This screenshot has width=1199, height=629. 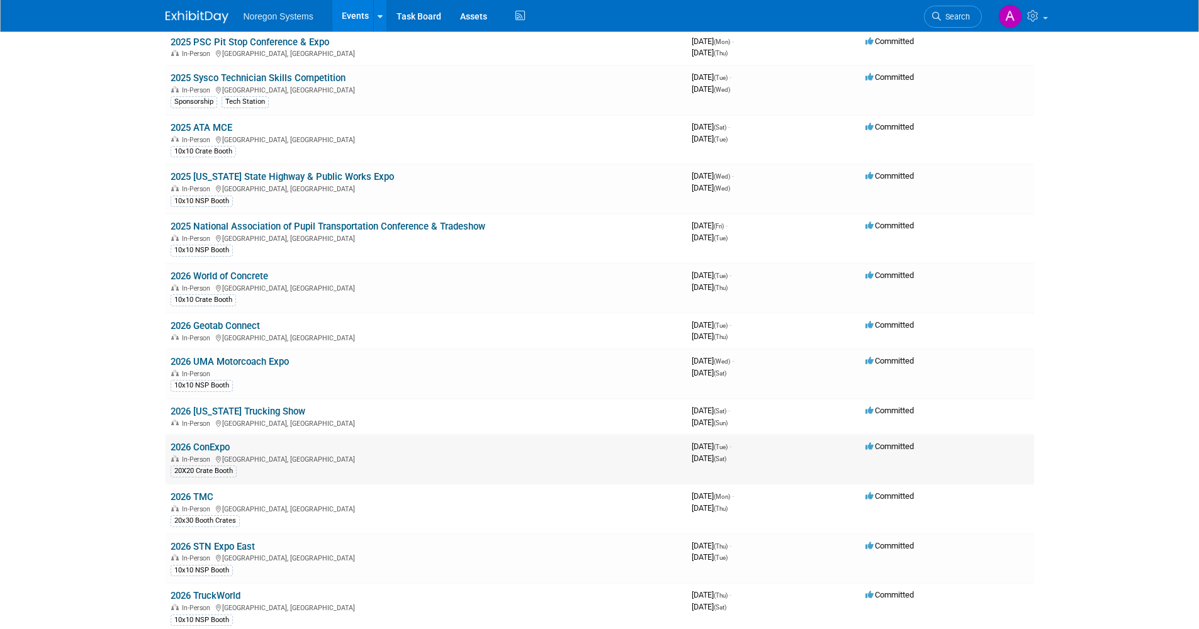 I want to click on a: 2026 UMA Motorcoach Expo, so click(x=230, y=362).